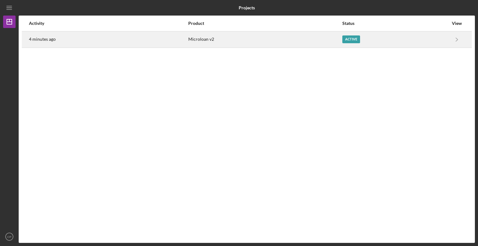 This screenshot has height=246, width=478. I want to click on div: Active, so click(351, 39).